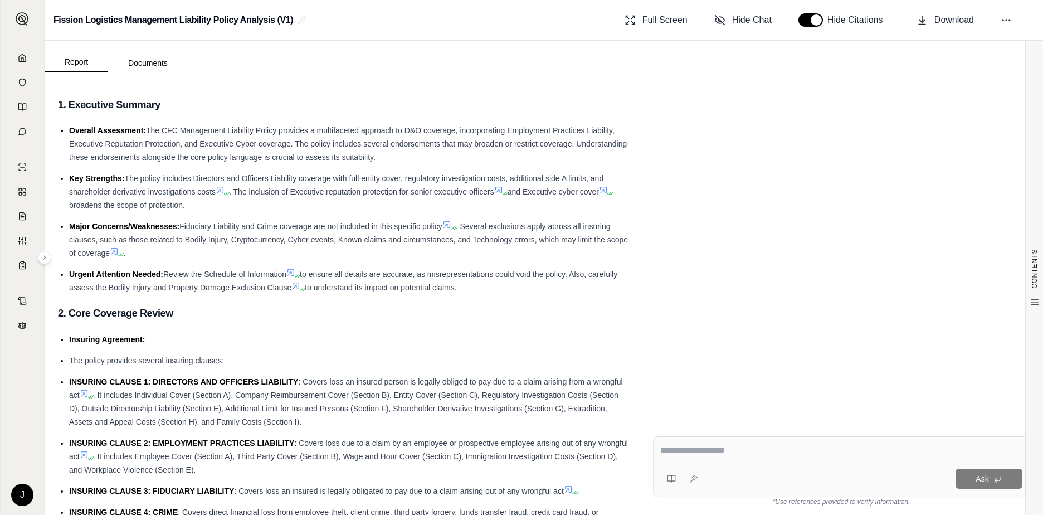 This screenshot has width=1043, height=515. I want to click on span: Ask, so click(982, 479).